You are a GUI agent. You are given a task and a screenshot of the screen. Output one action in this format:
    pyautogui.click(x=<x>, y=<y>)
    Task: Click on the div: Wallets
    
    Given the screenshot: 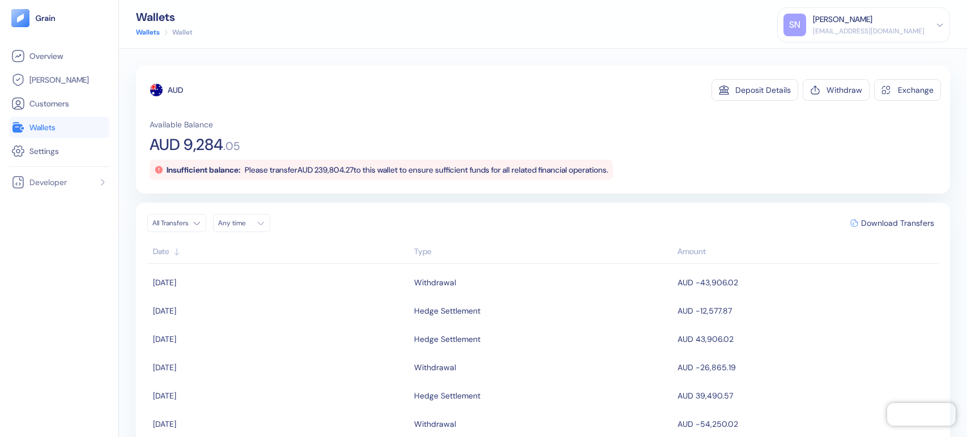 What is the action you would take?
    pyautogui.click(x=164, y=17)
    